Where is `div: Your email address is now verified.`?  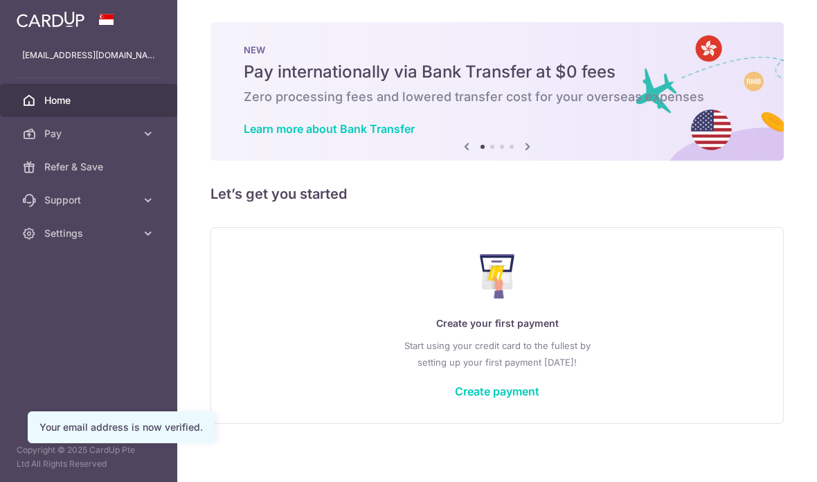
div: Your email address is now verified. is located at coordinates (121, 427).